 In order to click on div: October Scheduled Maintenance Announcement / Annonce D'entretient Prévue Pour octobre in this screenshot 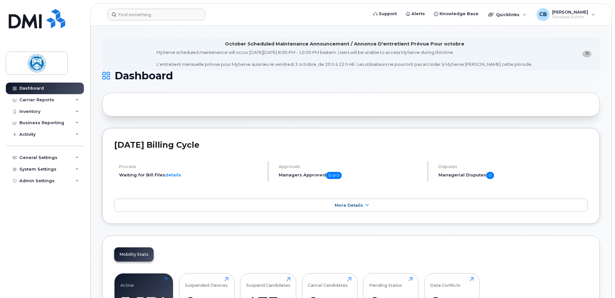, I will do `click(345, 44)`.